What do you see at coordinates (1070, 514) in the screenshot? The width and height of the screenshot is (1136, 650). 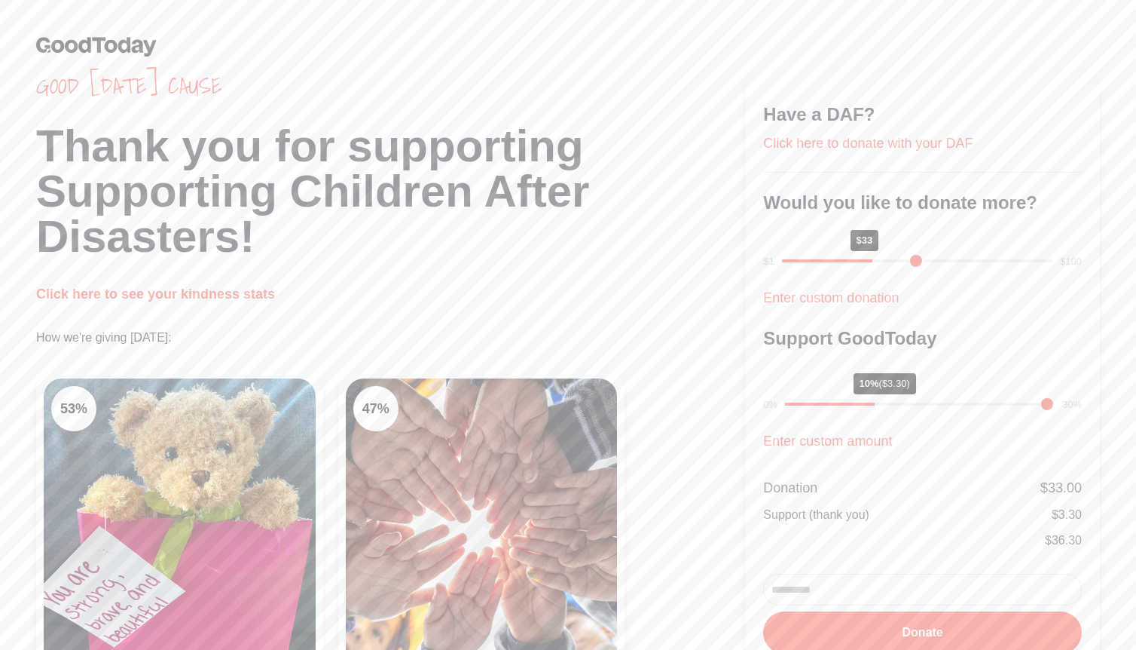 I see `span: 3.30` at bounding box center [1070, 514].